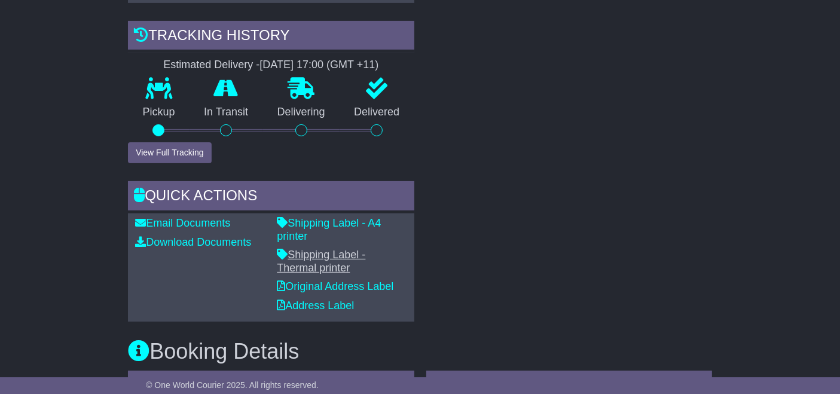 This screenshot has width=840, height=394. What do you see at coordinates (271, 197) in the screenshot?
I see `div: Quick Actions` at bounding box center [271, 197].